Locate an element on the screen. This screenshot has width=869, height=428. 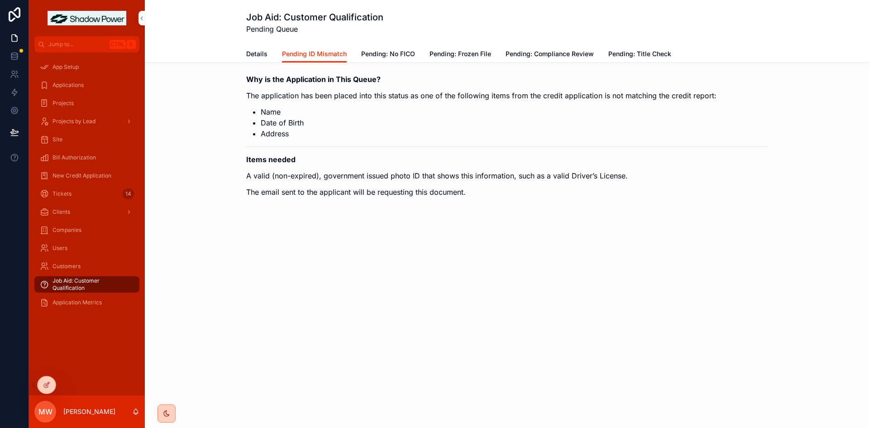
span: Details is located at coordinates (257, 54).